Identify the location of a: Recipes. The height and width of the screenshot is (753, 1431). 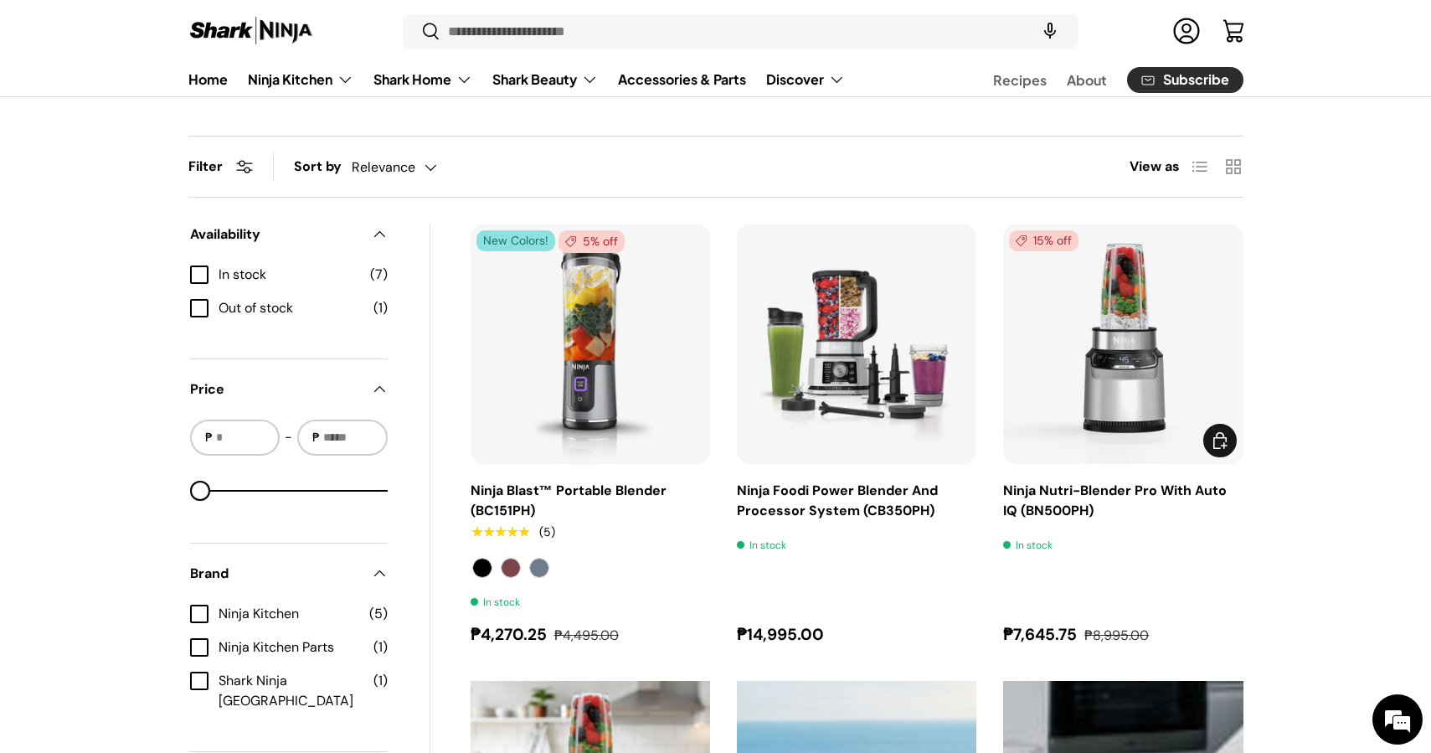
(1020, 80).